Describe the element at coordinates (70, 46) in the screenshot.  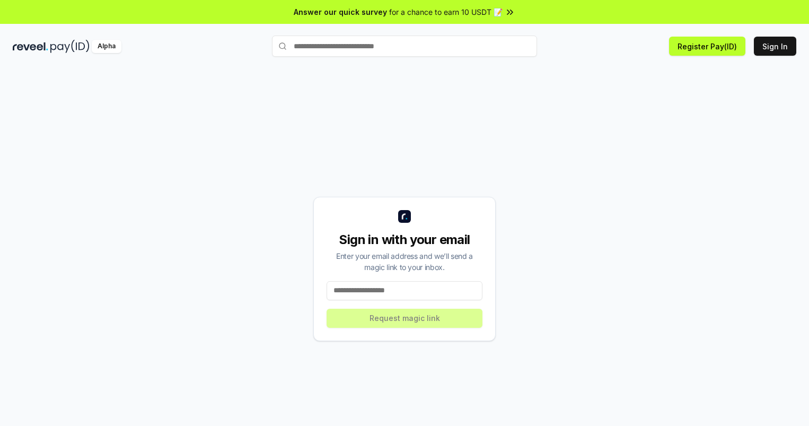
I see `img: pay_id` at that location.